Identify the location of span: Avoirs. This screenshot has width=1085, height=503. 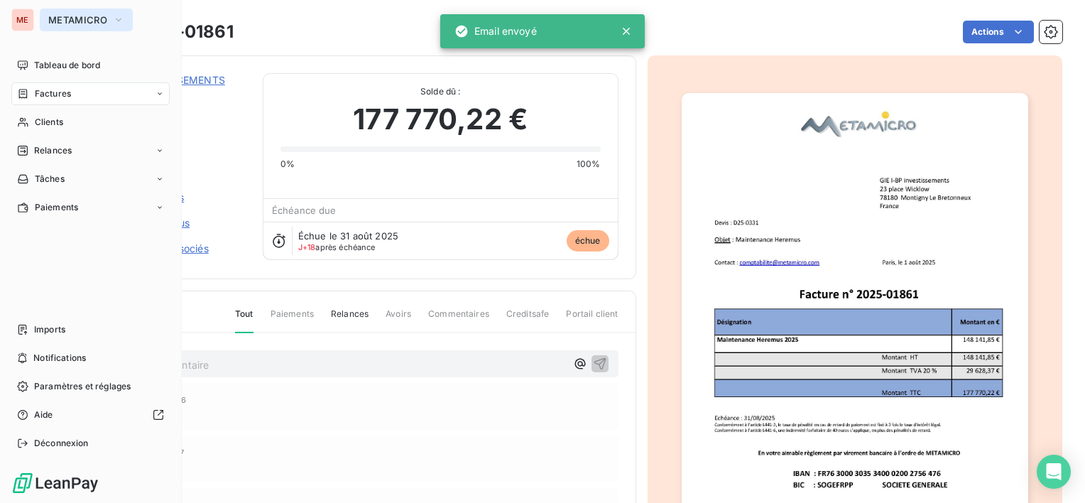
(398, 319).